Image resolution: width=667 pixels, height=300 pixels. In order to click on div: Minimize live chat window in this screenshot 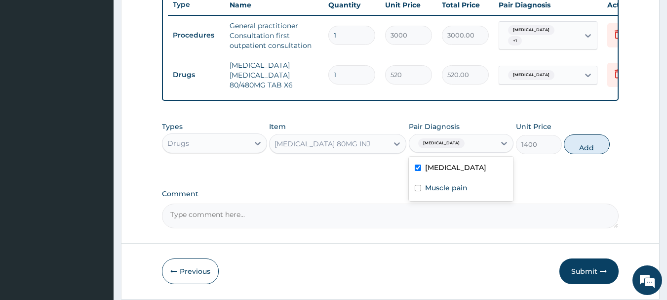, I will do `click(174, 17)`.